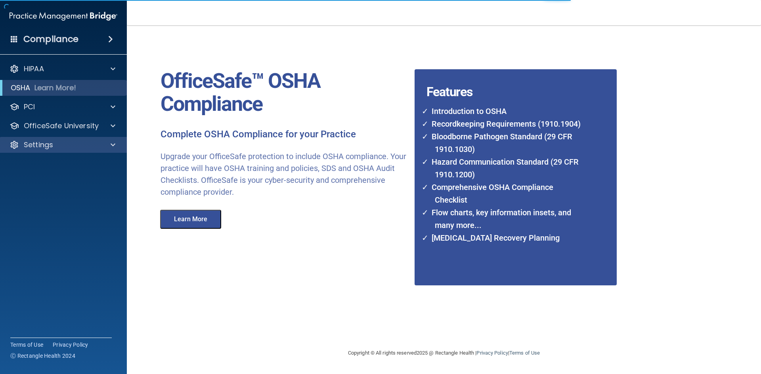  What do you see at coordinates (62, 126) in the screenshot?
I see `a: OfficeSafe University` at bounding box center [62, 126].